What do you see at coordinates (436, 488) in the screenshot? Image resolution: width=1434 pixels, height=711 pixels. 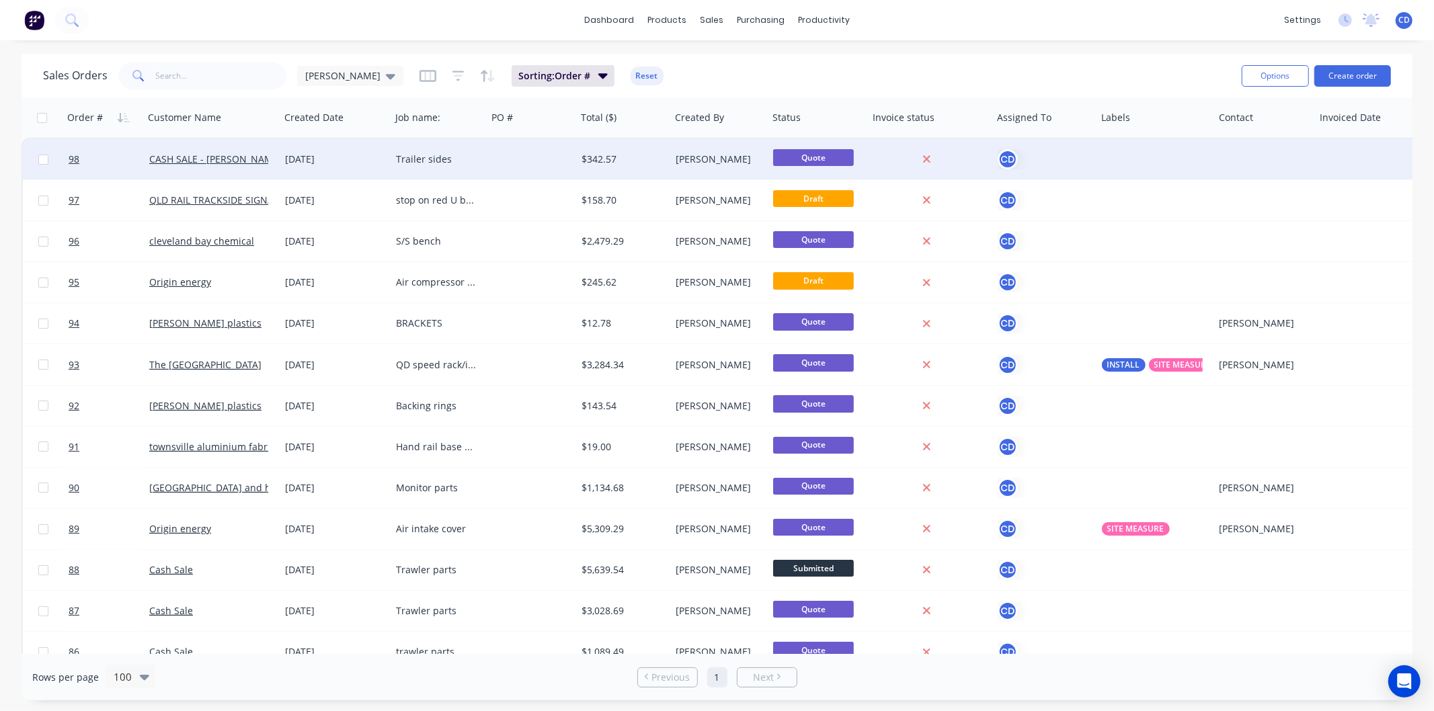 I see `div: Monitor parts` at bounding box center [436, 488].